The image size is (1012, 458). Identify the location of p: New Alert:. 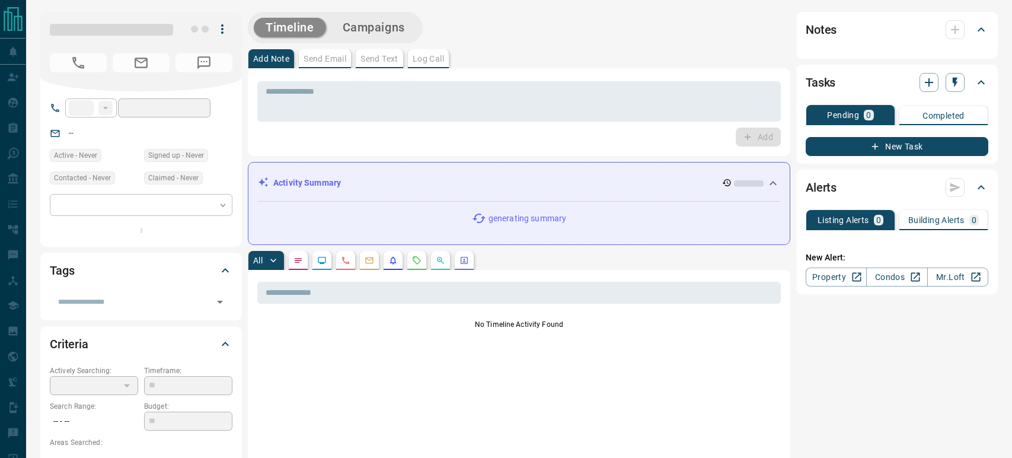
(897, 257).